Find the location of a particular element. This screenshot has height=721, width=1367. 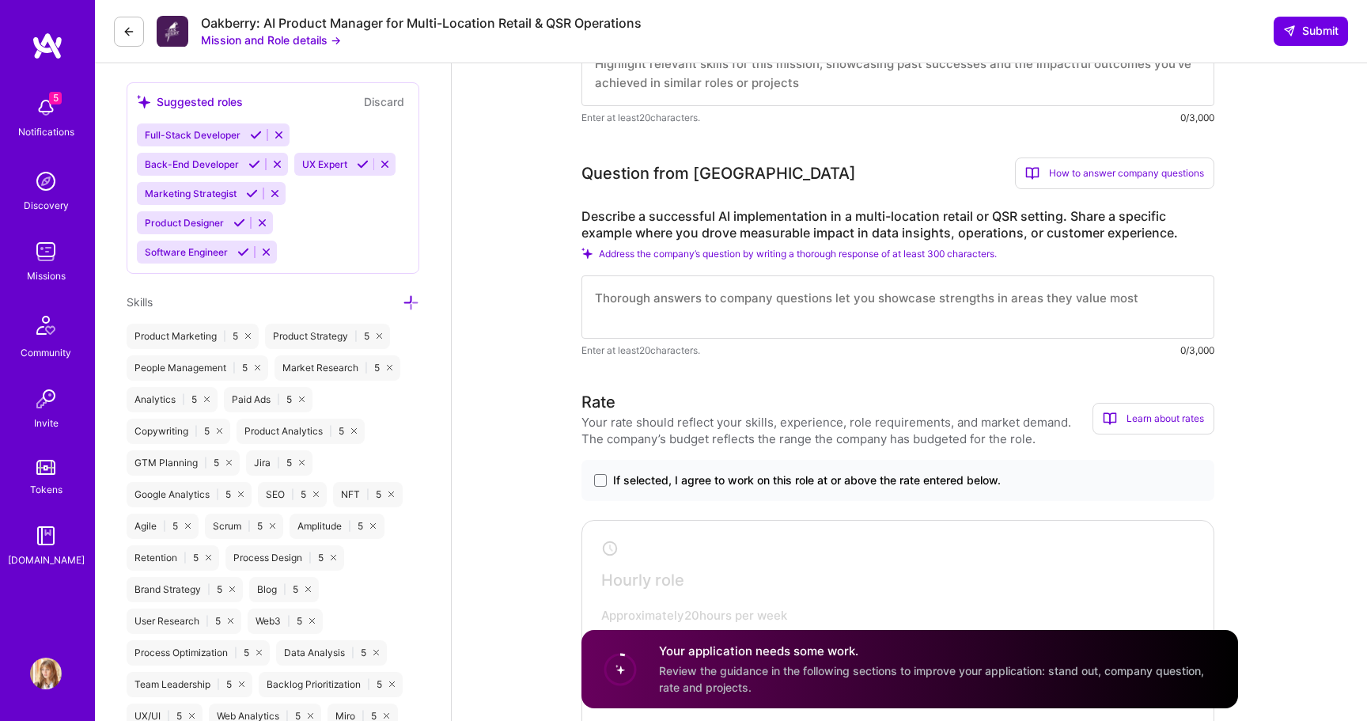

span: Full-Stack Developer is located at coordinates (192, 134).